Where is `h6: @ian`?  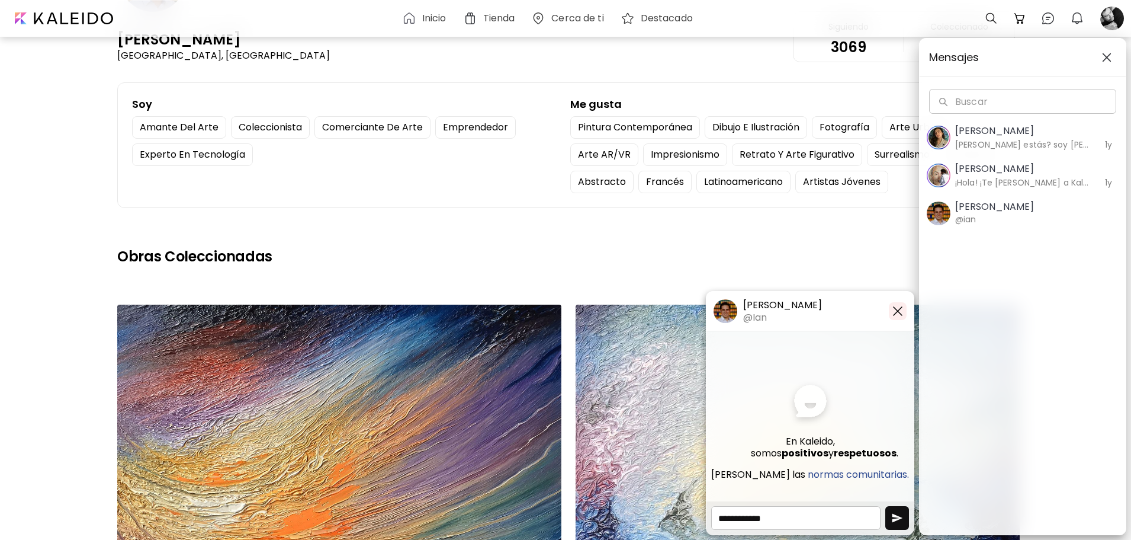 h6: @ian is located at coordinates (966, 219).